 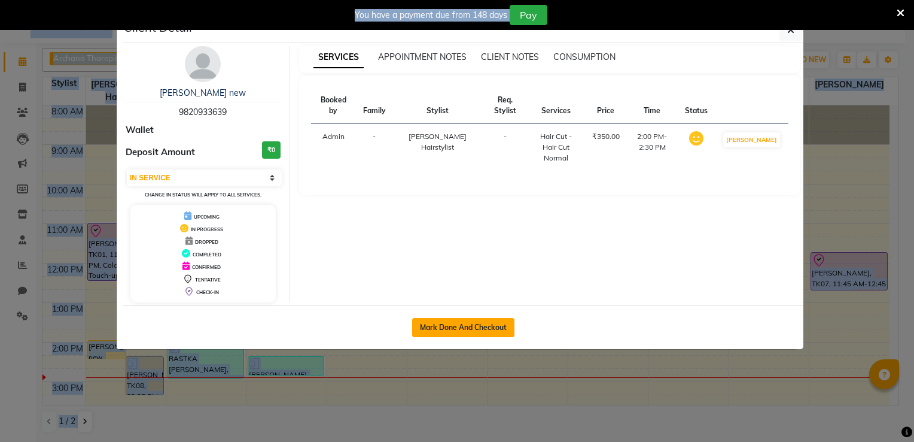 What do you see at coordinates (333, 105) in the screenshot?
I see `th: Booked by` at bounding box center [333, 105].